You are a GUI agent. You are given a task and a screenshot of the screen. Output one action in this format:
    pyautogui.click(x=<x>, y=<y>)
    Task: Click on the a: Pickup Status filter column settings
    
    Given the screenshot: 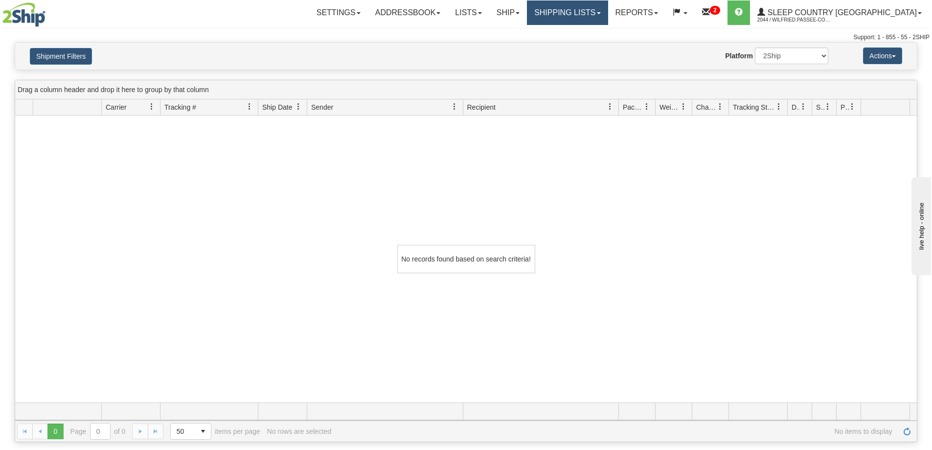 What is the action you would take?
    pyautogui.click(x=853, y=107)
    